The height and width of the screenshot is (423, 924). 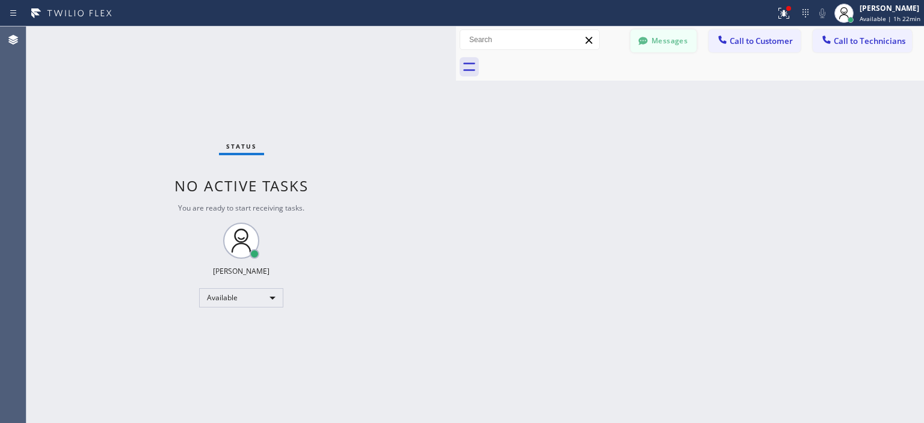 I want to click on span: Status, so click(x=241, y=146).